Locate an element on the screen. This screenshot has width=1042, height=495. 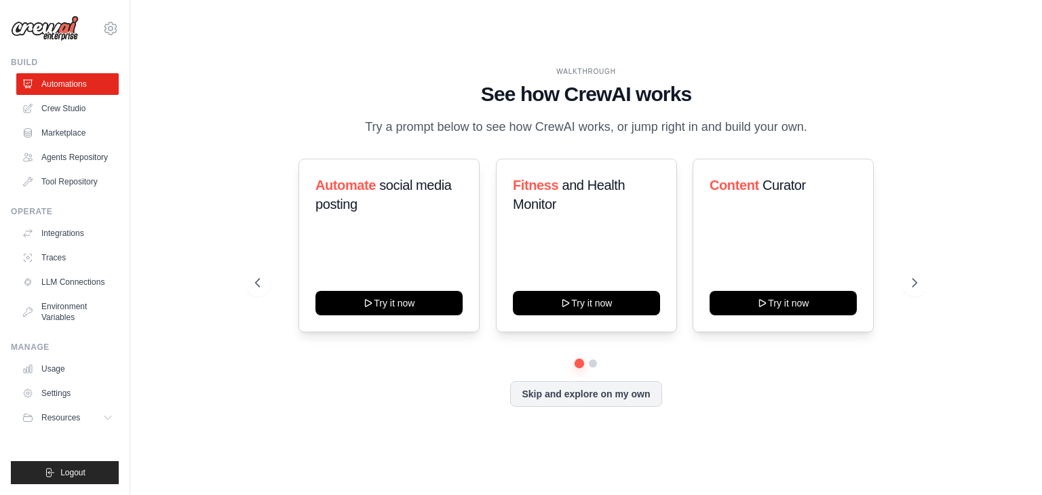
button: Resources is located at coordinates (67, 418).